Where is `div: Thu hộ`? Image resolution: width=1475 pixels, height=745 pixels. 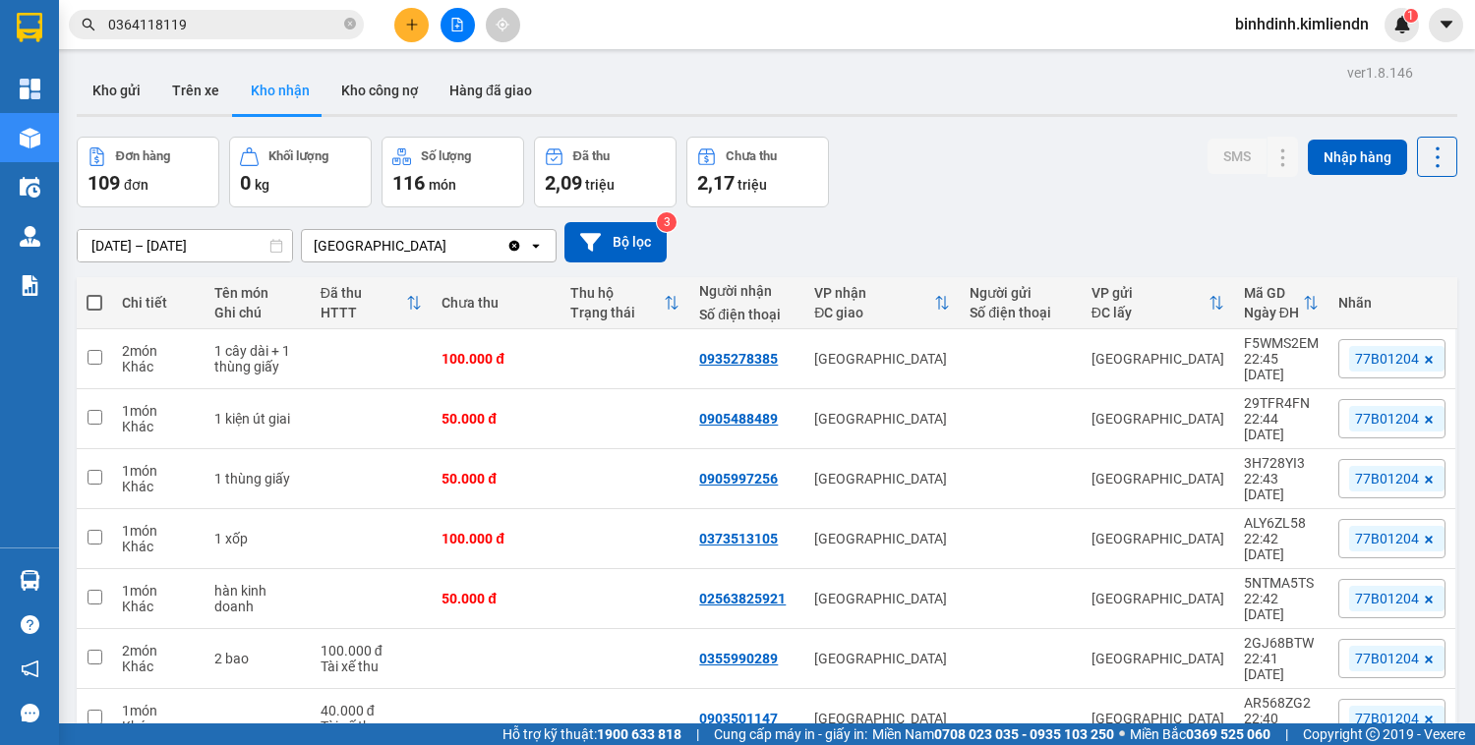
div: Thu hộ is located at coordinates (617, 293).